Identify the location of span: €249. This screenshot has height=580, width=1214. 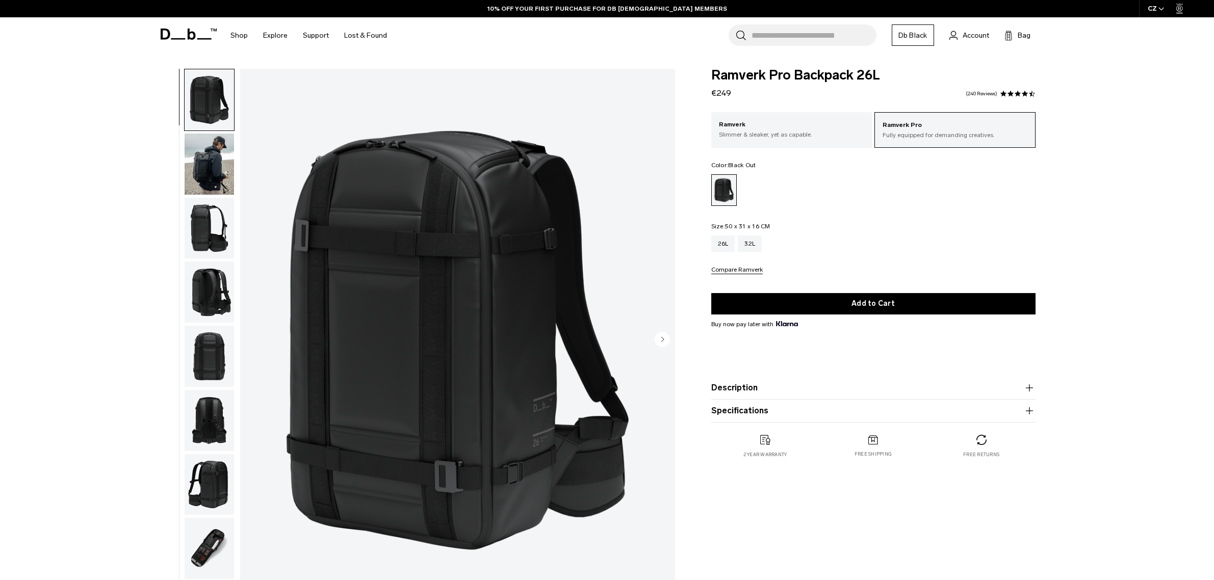
(721, 93).